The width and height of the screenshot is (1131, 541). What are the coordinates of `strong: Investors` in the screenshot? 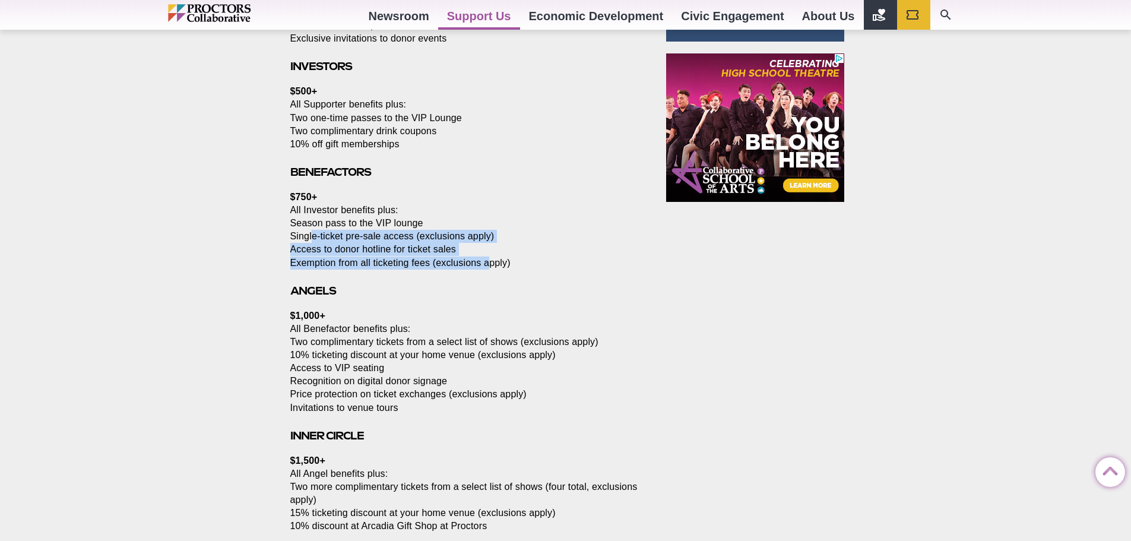 It's located at (321, 66).